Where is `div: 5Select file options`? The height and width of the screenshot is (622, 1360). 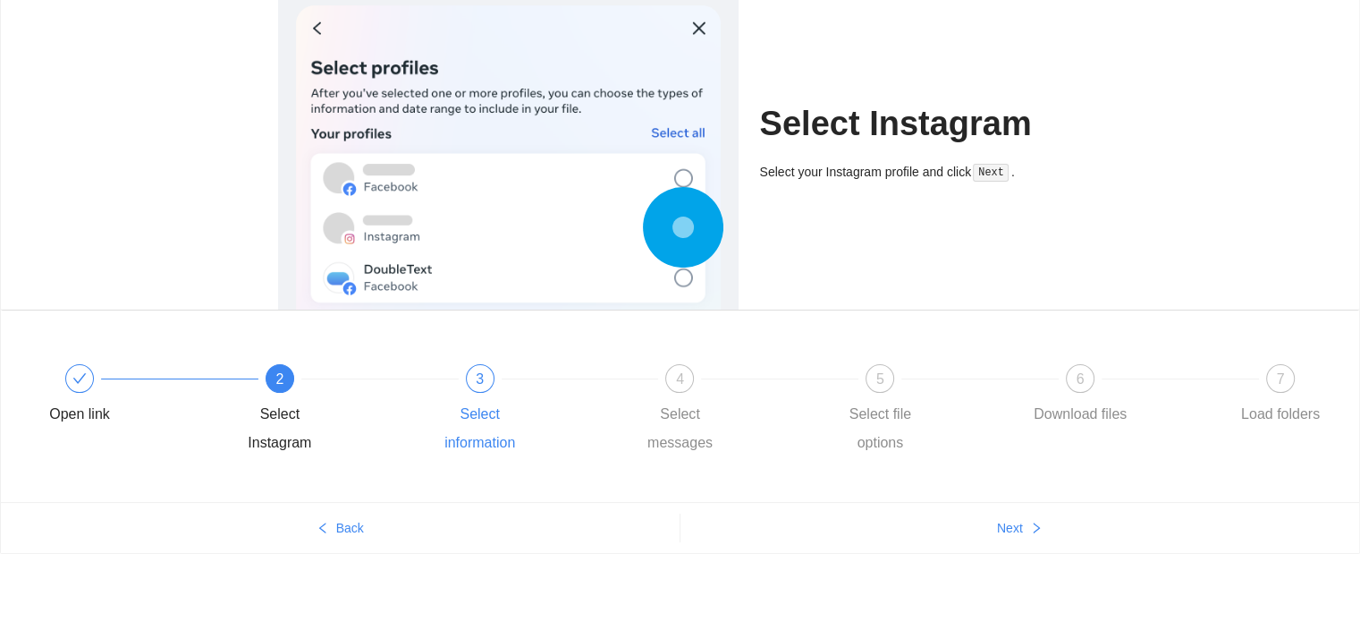
div: 5Select file options is located at coordinates (928, 410).